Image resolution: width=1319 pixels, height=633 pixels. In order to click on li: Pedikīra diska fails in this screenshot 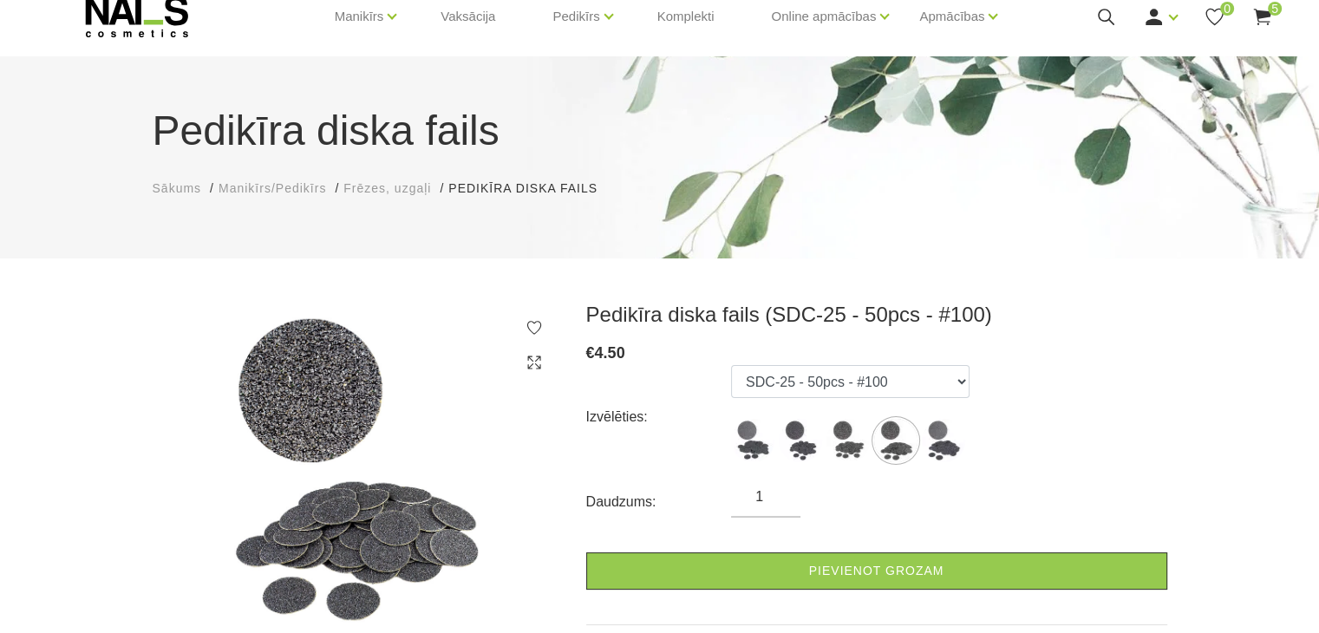, I will do `click(532, 188)`.